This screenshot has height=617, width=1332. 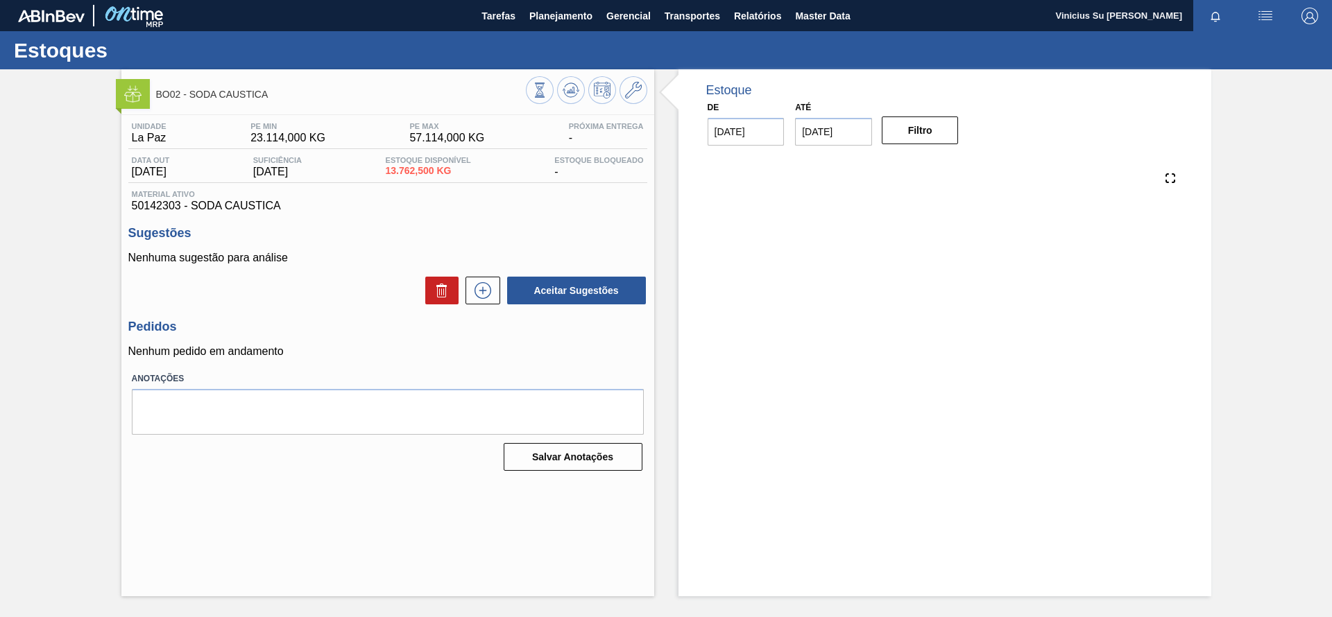 I want to click on p: Nenhuma sugestão para análise, so click(x=388, y=258).